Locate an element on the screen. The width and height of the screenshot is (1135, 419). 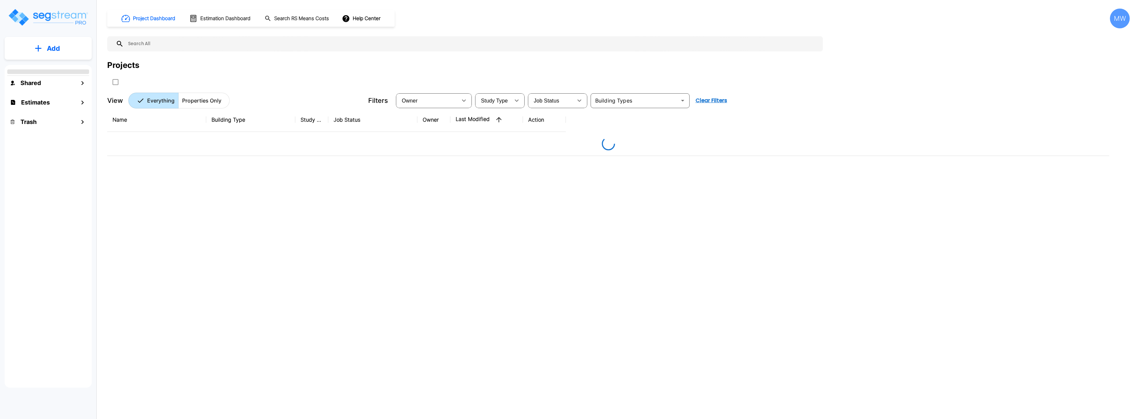
button: Help Center is located at coordinates (361, 18).